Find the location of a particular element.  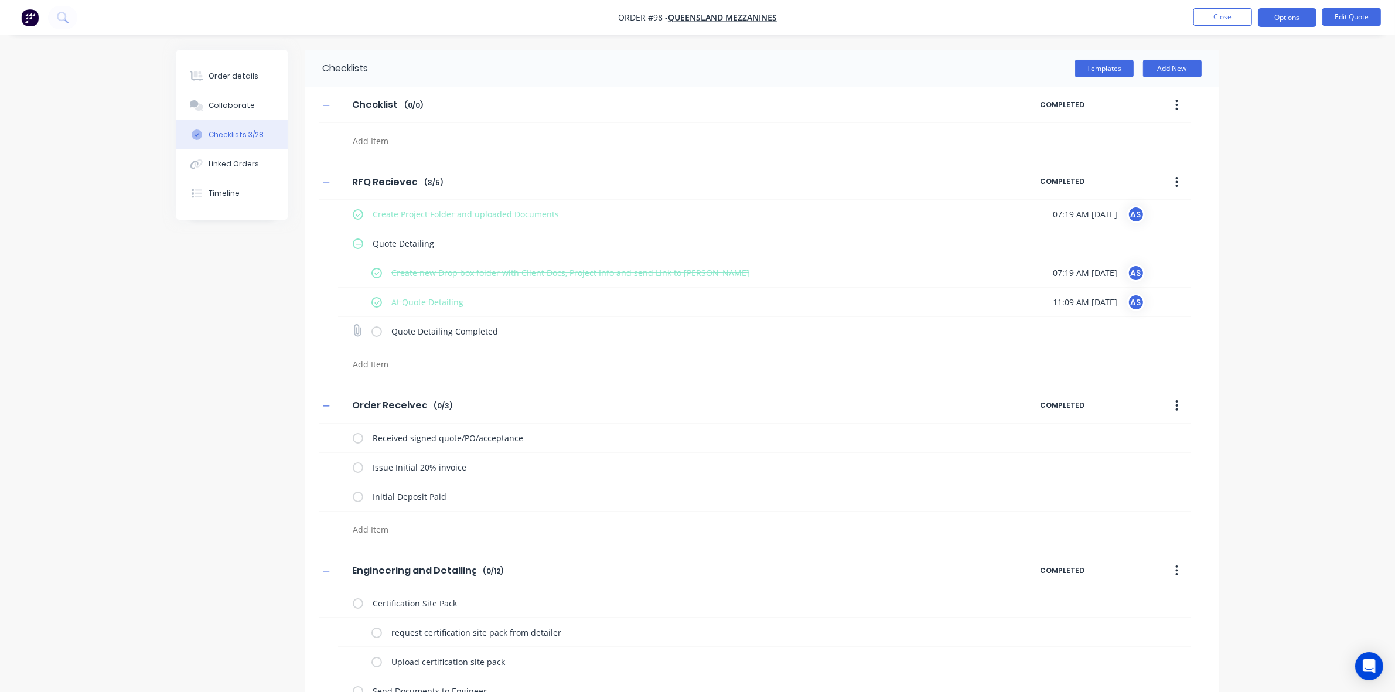

div: Checklists is located at coordinates (337, 69).